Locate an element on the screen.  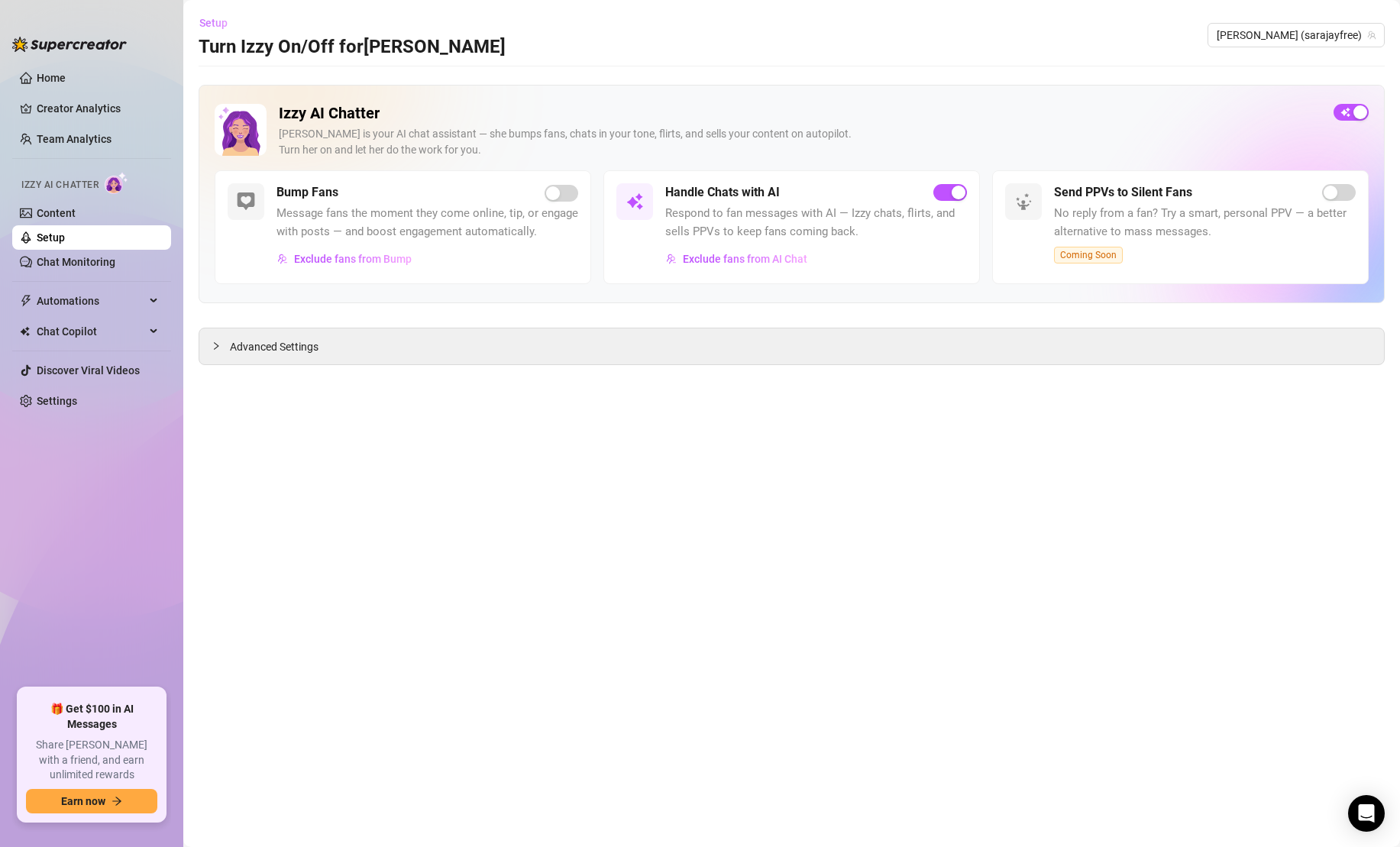
a: Home is located at coordinates (51, 78).